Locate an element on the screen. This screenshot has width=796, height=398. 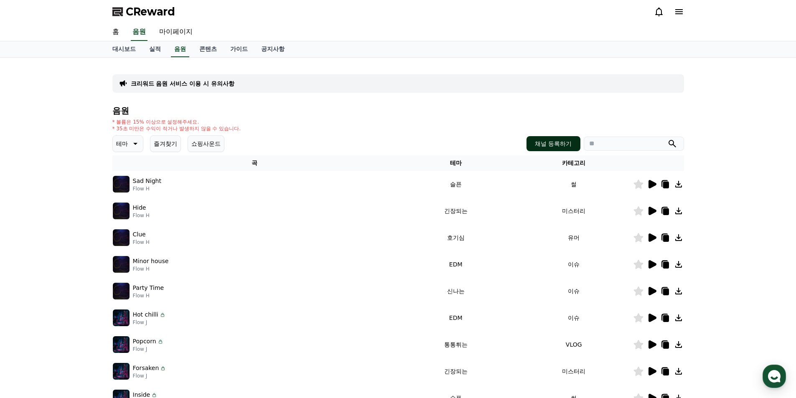
td: 썰 is located at coordinates (574, 184).